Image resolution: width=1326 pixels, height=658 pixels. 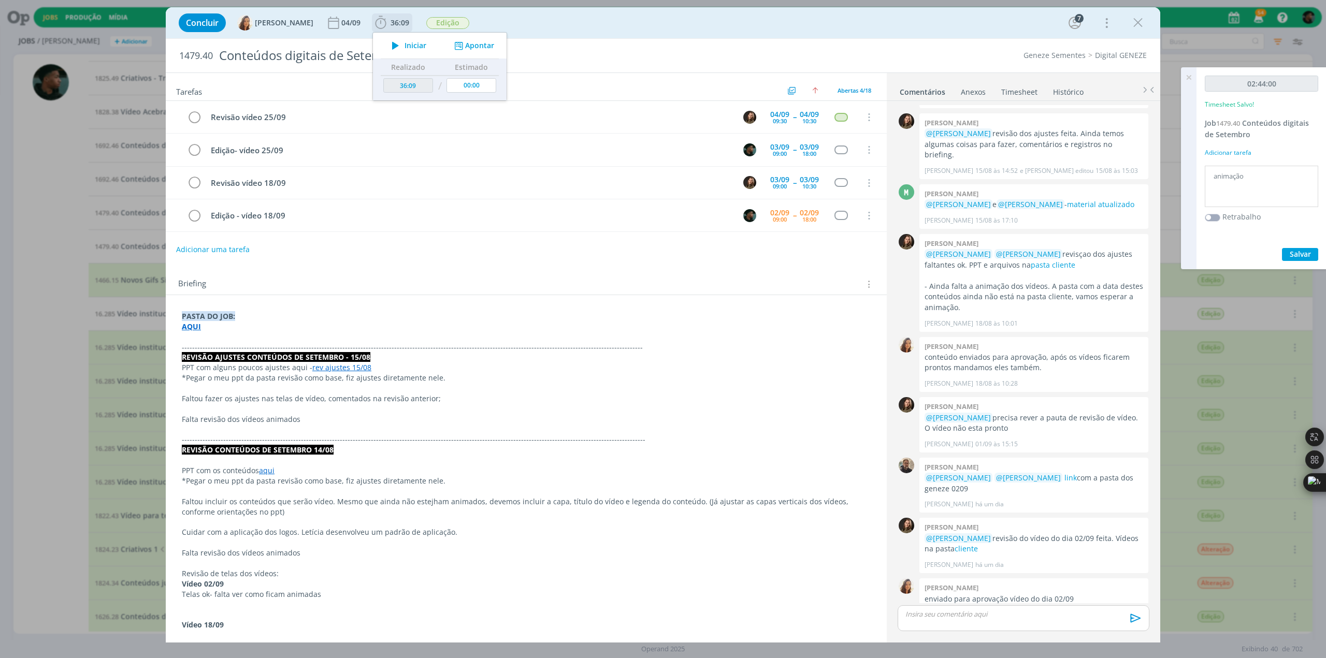 What do you see at coordinates (526, 368) in the screenshot?
I see `p: PPT com alguns poucos ajustes aqui -` at bounding box center [526, 368].